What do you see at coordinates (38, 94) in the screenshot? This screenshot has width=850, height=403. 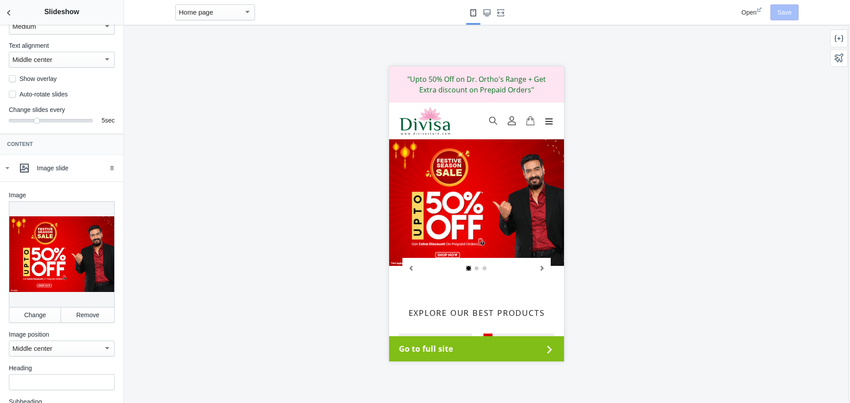 I see `label: Auto-rotate slides` at bounding box center [38, 94].